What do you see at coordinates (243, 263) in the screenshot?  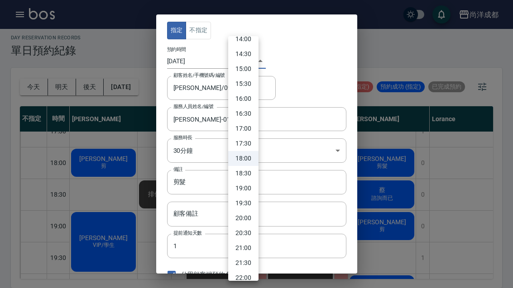 I see `li: 21:30` at bounding box center [243, 263].